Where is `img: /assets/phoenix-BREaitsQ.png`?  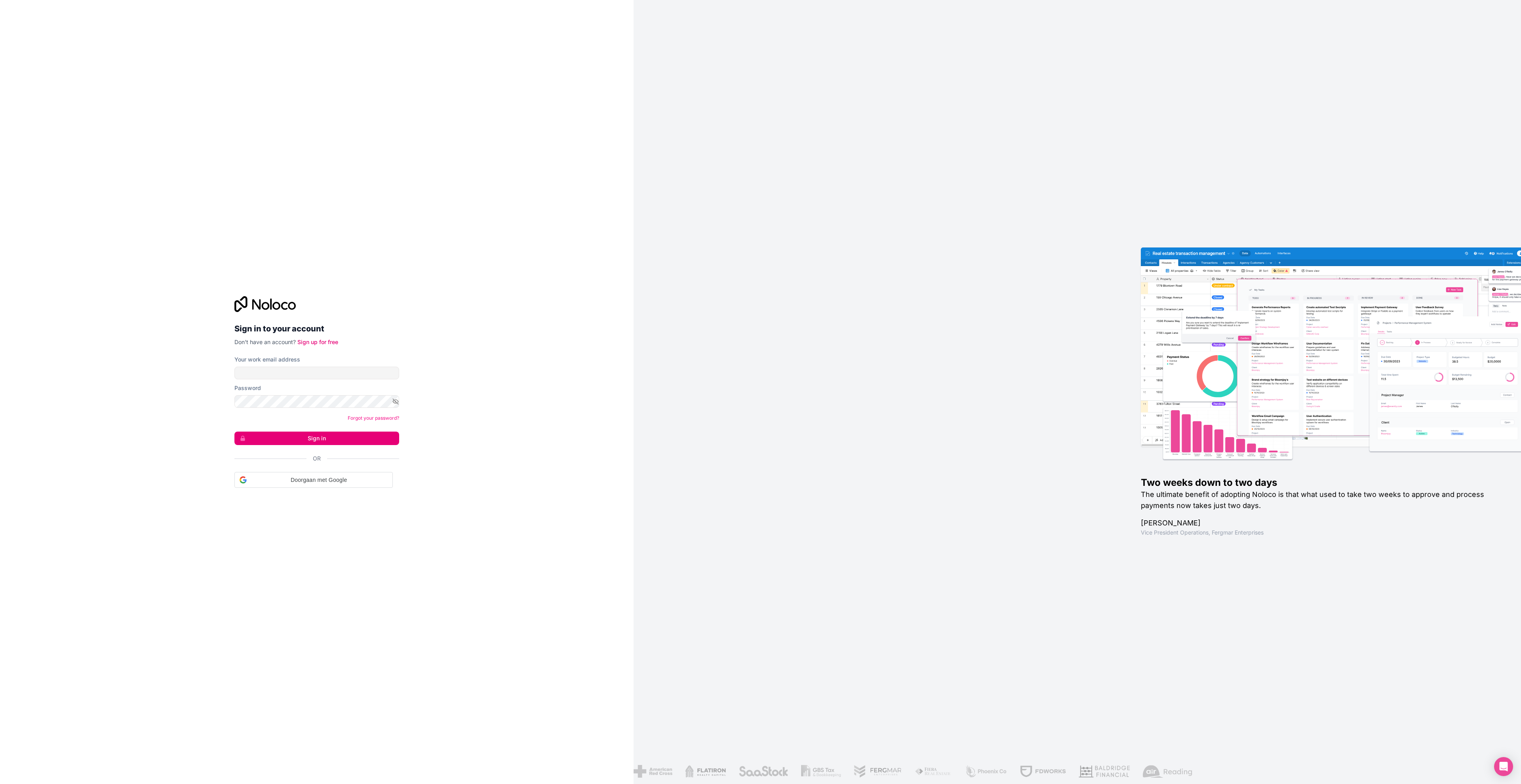
img: /assets/phoenix-BREaitsQ.png is located at coordinates (985, 770).